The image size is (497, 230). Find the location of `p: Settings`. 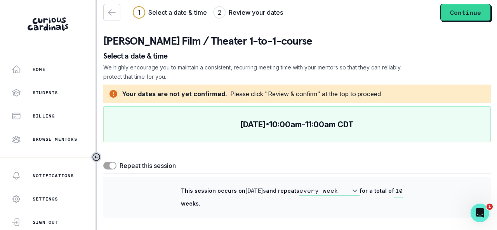

p: Settings is located at coordinates (45, 199).